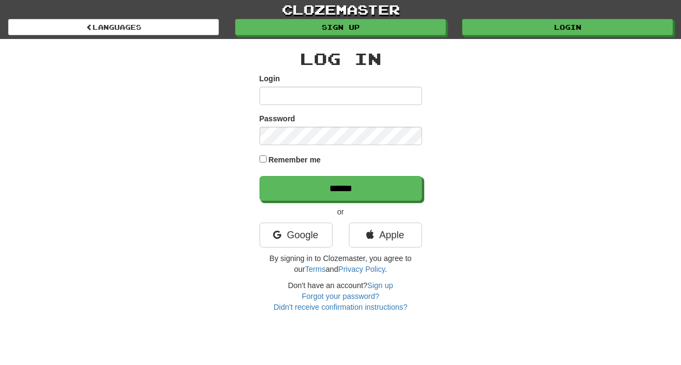  I want to click on label: Password, so click(277, 119).